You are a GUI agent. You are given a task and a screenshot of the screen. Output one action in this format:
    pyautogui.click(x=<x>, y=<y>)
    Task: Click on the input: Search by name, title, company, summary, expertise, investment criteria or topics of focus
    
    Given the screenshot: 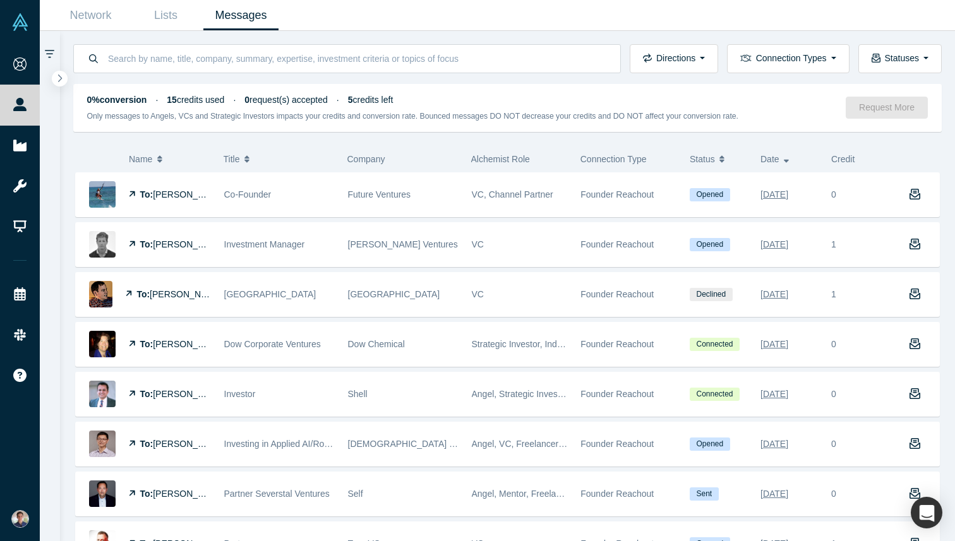 What is the action you would take?
    pyautogui.click(x=357, y=58)
    